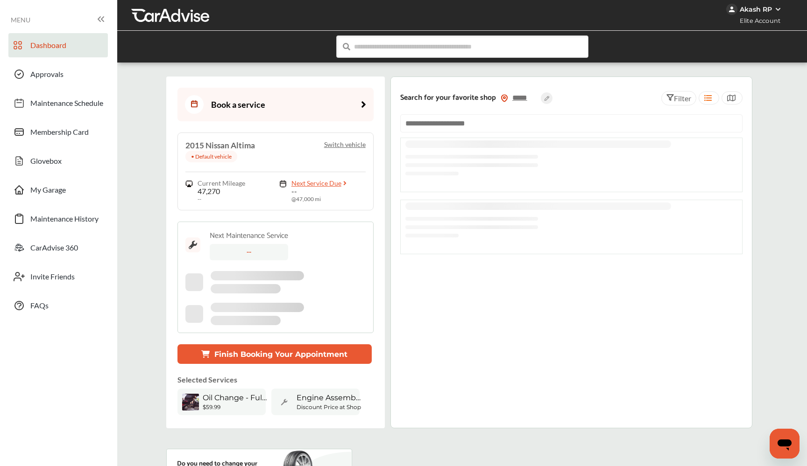 The image size is (807, 466). What do you see at coordinates (225, 105) in the screenshot?
I see `div: Book a service` at bounding box center [225, 105].